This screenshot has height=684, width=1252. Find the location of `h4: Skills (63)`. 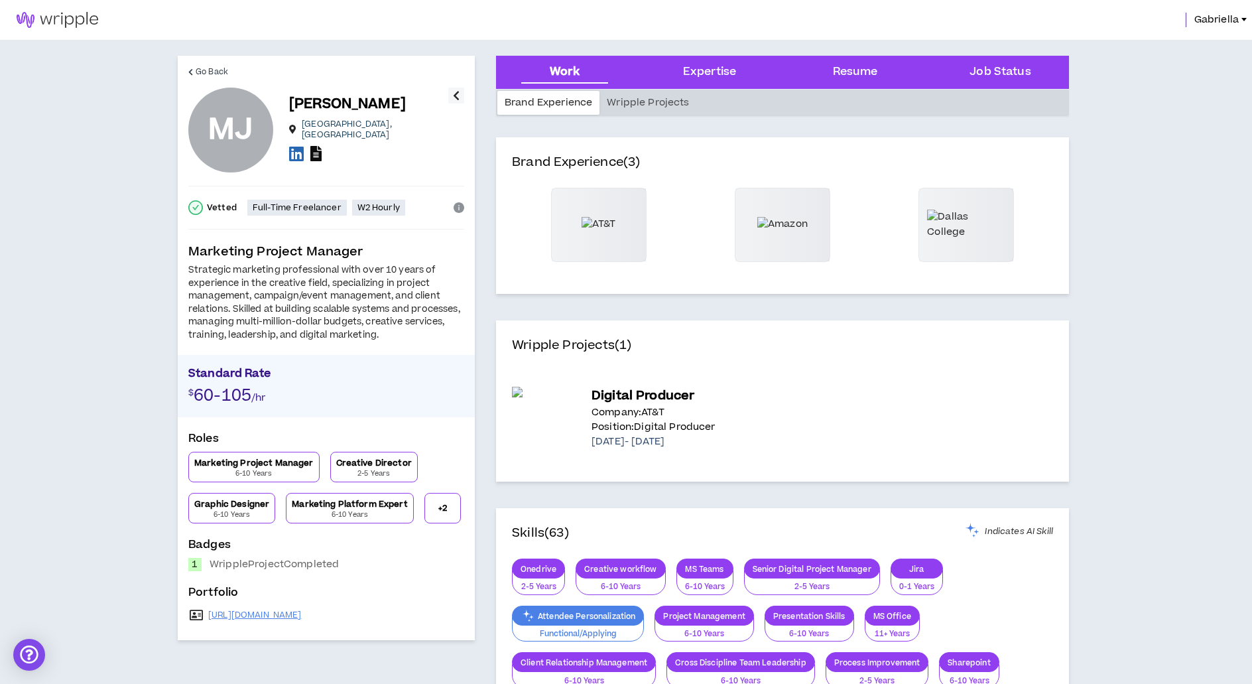

h4: Skills (63) is located at coordinates (540, 533).